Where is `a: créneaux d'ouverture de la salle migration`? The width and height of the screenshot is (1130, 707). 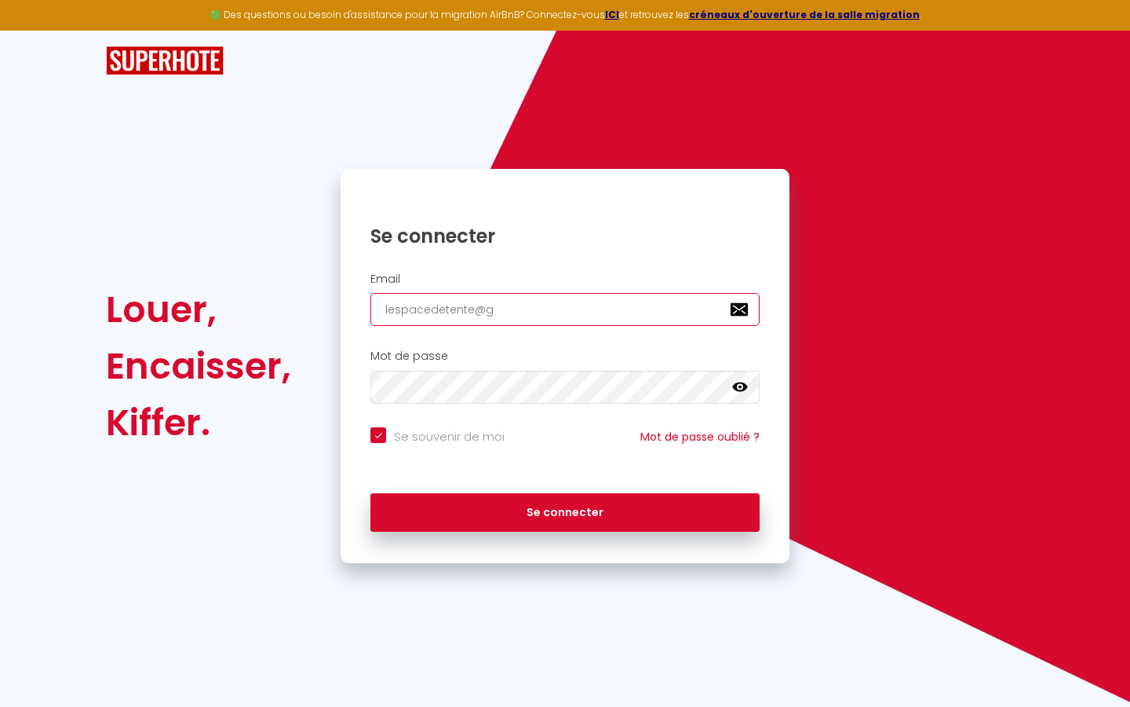
a: créneaux d'ouverture de la salle migration is located at coordinates (805, 14).